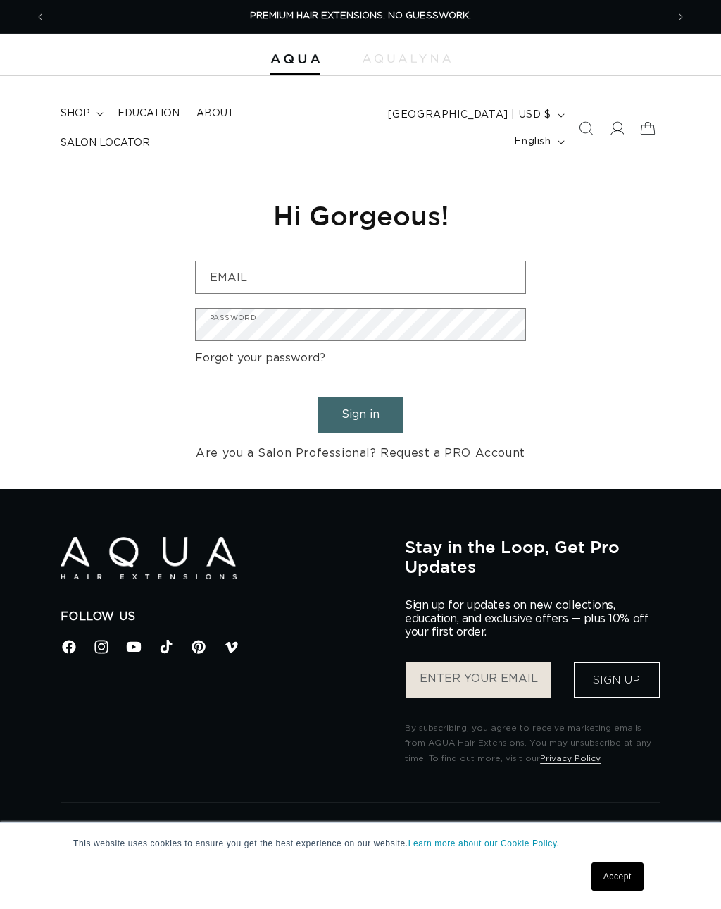  Describe the element at coordinates (75, 113) in the screenshot. I see `span: shop` at that location.